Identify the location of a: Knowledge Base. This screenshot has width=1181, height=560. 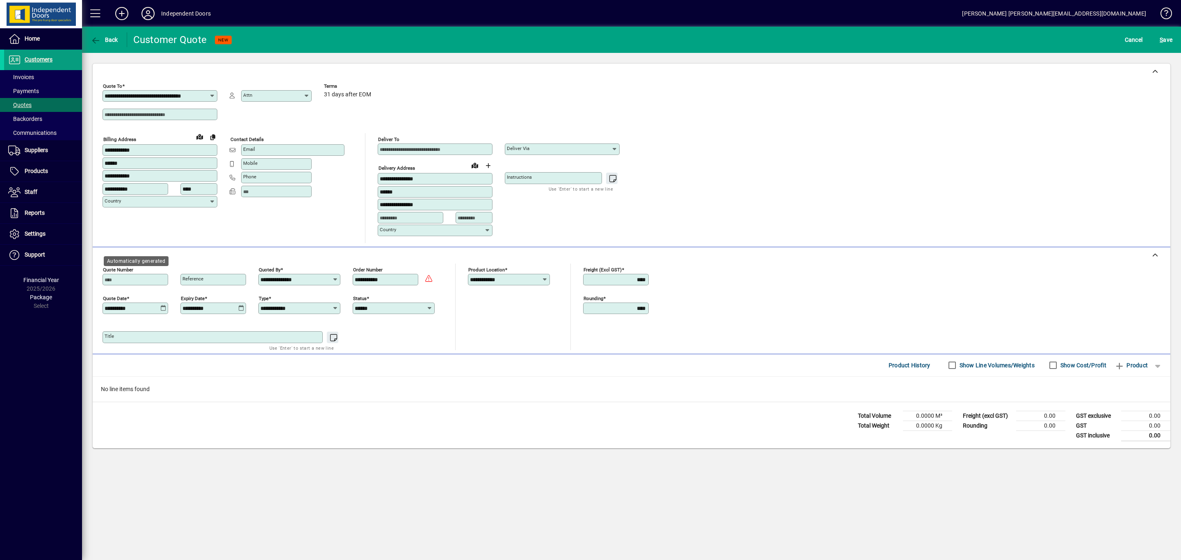
(1163, 15).